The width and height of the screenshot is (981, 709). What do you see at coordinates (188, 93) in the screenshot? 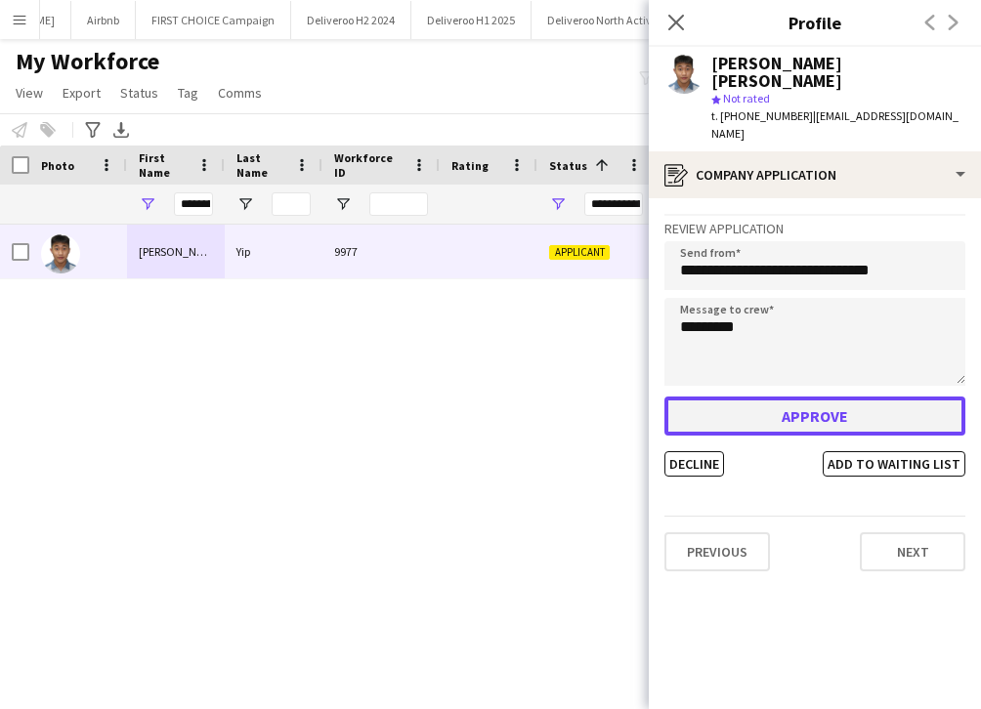
I see `a: Tag` at bounding box center [188, 93].